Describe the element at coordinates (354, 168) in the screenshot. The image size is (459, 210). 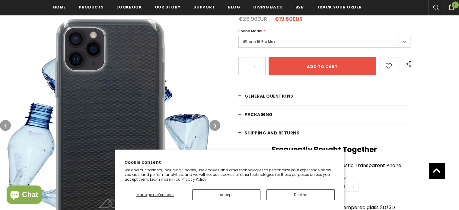
I see `a: Recycled Ocean Plastic Transparent Phone Case` at that location.